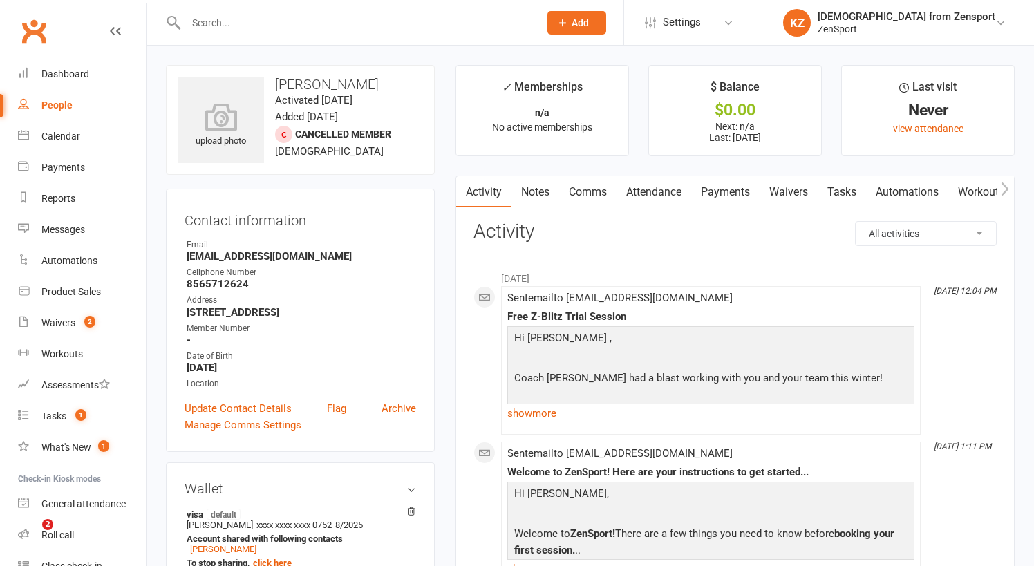 The height and width of the screenshot is (566, 1034). What do you see at coordinates (927, 91) in the screenshot?
I see `div: Last visit` at bounding box center [927, 91].